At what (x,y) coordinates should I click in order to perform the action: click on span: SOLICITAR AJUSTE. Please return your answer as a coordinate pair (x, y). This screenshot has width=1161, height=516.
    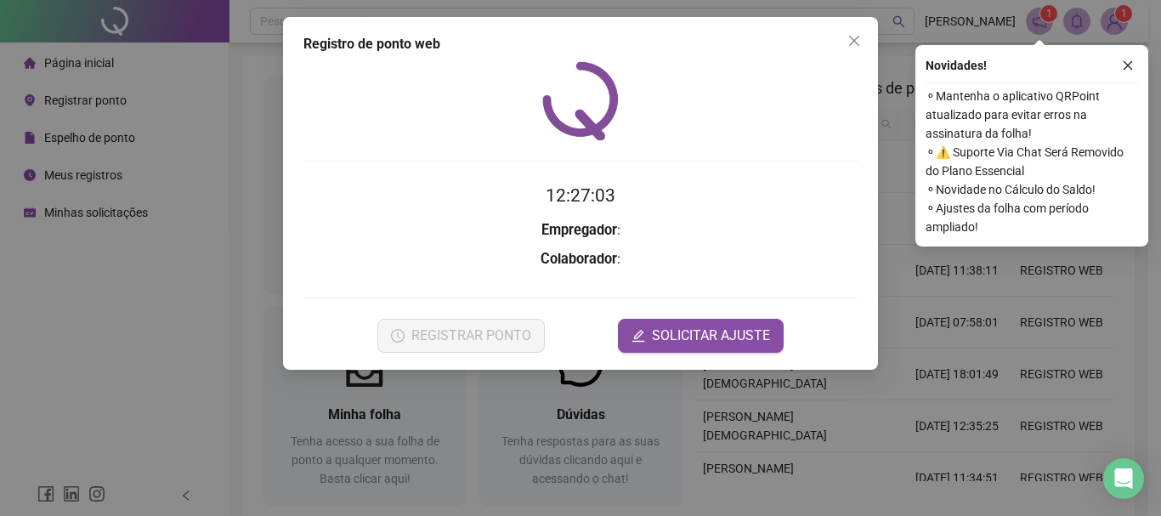
    Looking at the image, I should click on (711, 336).